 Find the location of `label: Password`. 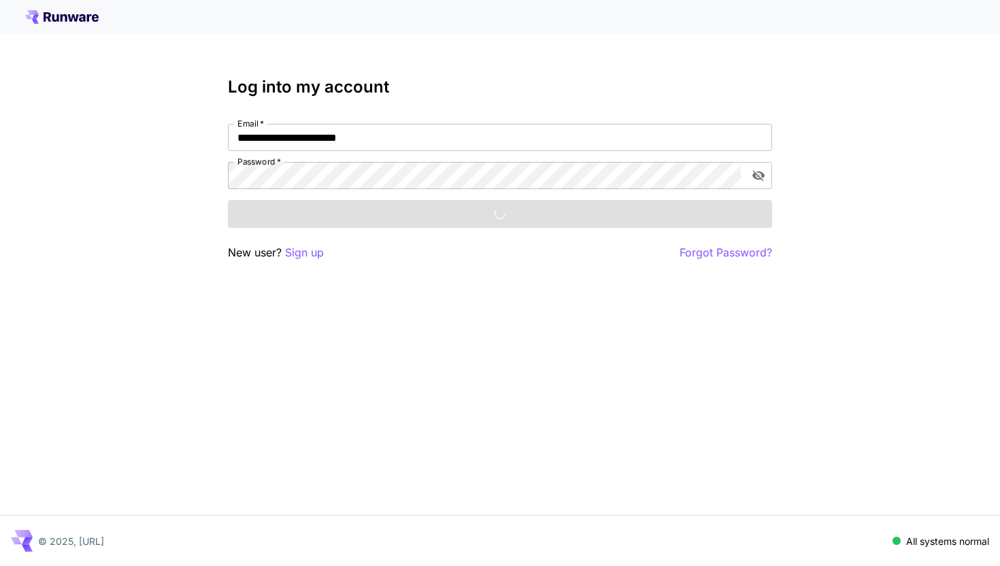

label: Password is located at coordinates (259, 161).